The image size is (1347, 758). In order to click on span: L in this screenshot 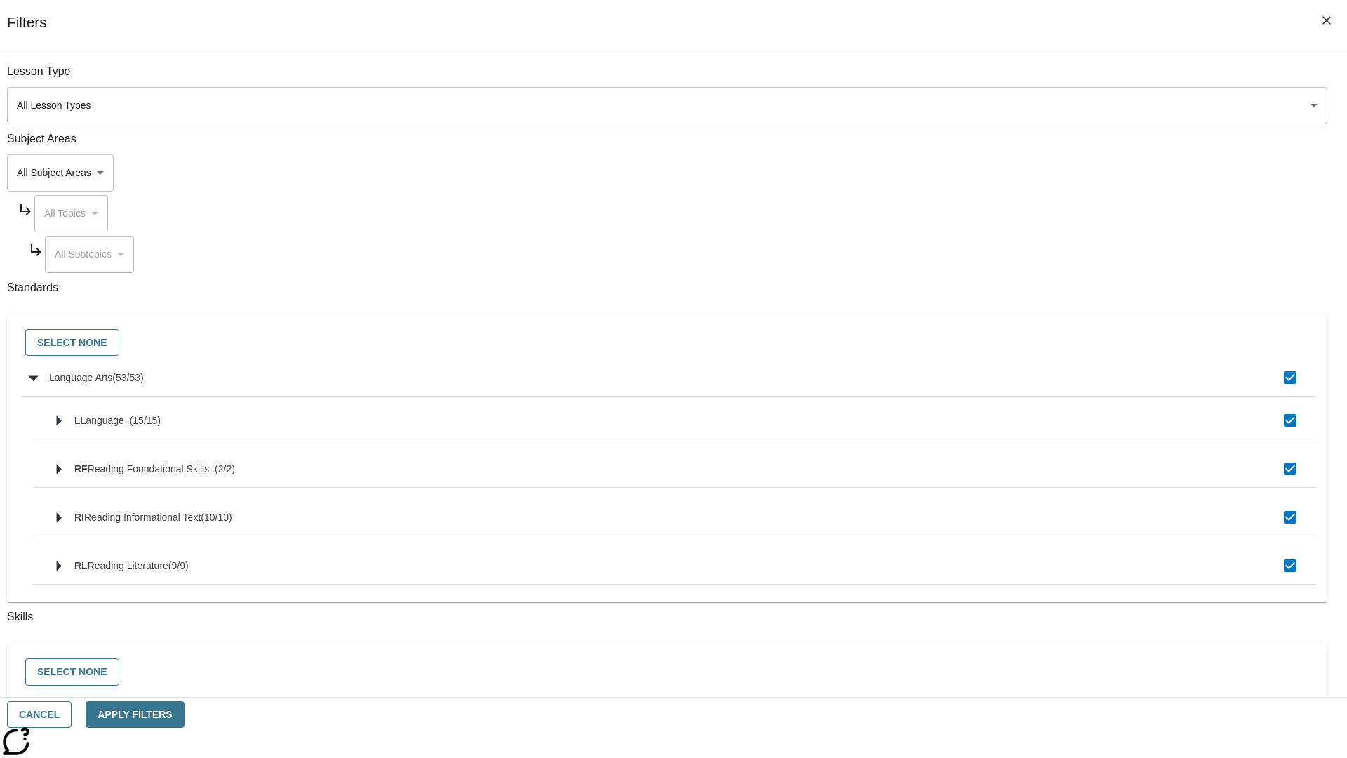, I will do `click(77, 420)`.